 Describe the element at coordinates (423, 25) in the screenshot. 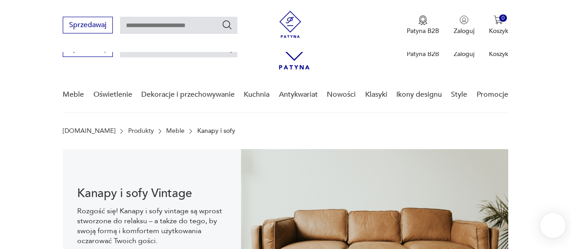

I see `button: Patyna B2B` at that location.